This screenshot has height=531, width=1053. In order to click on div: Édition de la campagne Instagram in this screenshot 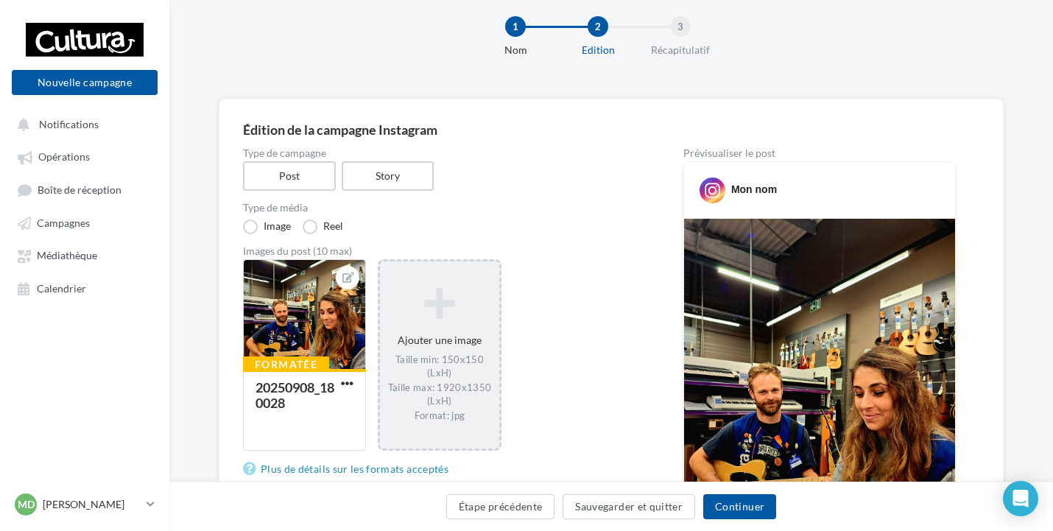, I will do `click(611, 130)`.